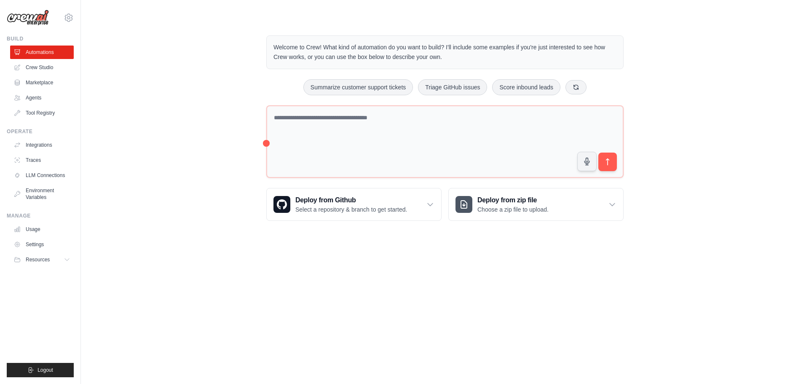 This screenshot has height=384, width=809. Describe the element at coordinates (42, 113) in the screenshot. I see `a: Tool Registry` at that location.